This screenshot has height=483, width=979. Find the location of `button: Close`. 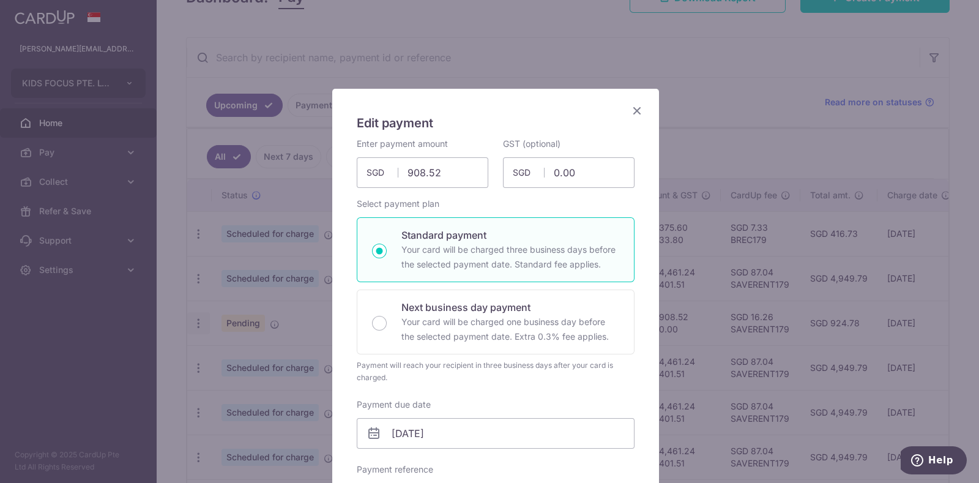

button: Close is located at coordinates (637, 111).